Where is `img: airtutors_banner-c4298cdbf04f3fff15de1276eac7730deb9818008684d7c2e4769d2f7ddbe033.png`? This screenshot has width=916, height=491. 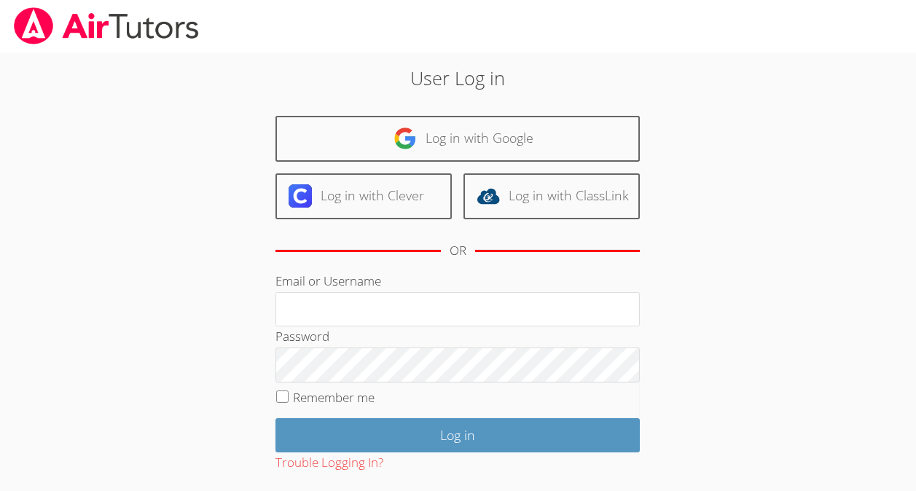 img: airtutors_banner-c4298cdbf04f3fff15de1276eac7730deb9818008684d7c2e4769d2f7ddbe033.png is located at coordinates (106, 26).